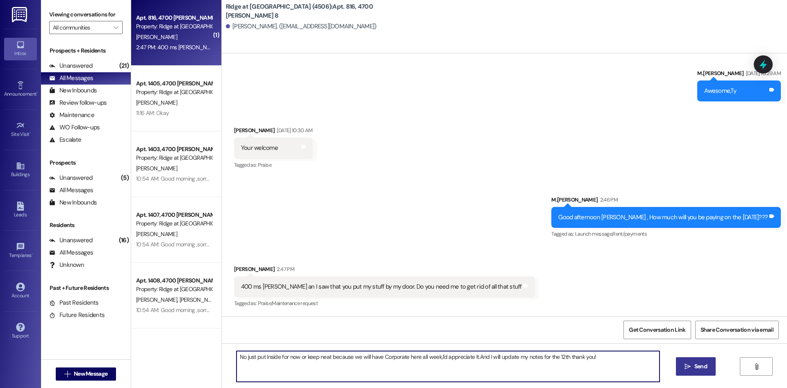  Describe the element at coordinates (86, 287) in the screenshot. I see `div: Past + Future Residents` at that location.